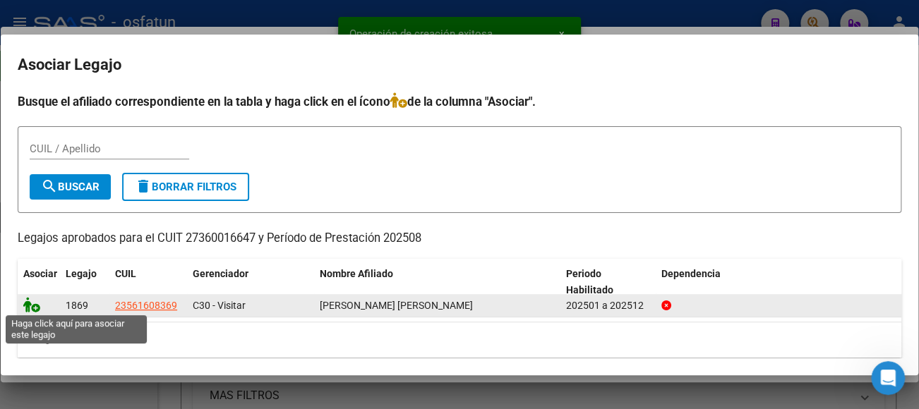 The image size is (919, 409). I want to click on mat-icon: search, so click(49, 186).